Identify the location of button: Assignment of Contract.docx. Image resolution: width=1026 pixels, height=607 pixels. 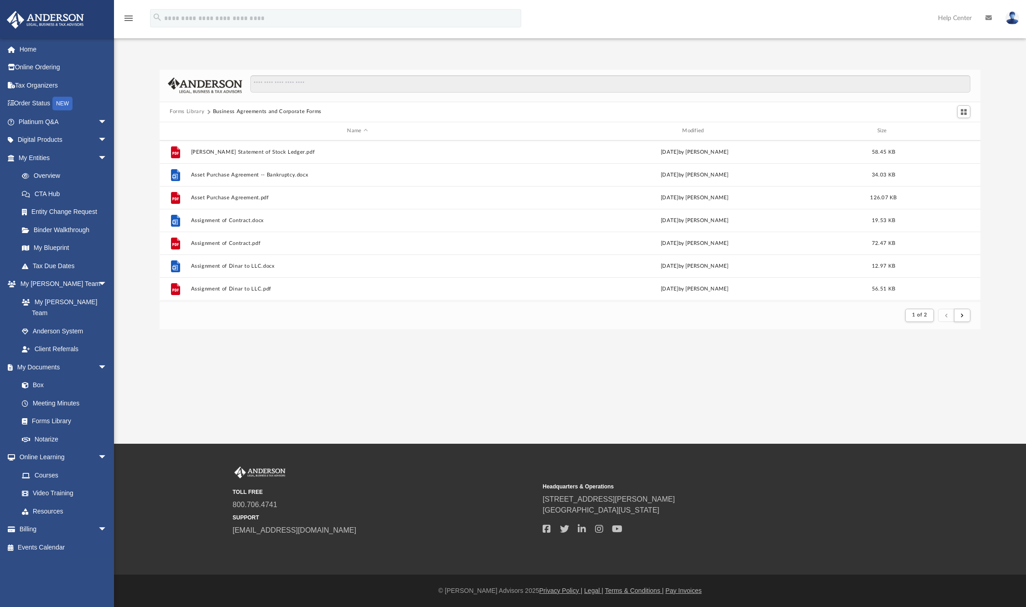
(357, 220).